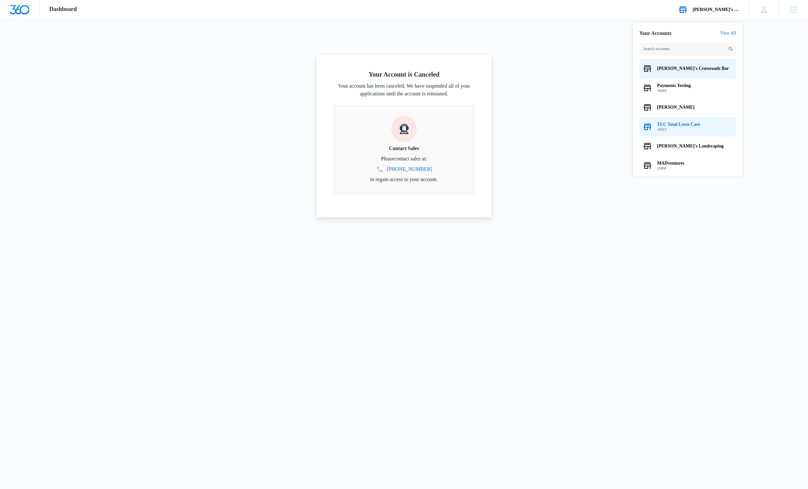 This screenshot has height=489, width=808. What do you see at coordinates (674, 86) in the screenshot?
I see `span: Payments Testing` at bounding box center [674, 86].